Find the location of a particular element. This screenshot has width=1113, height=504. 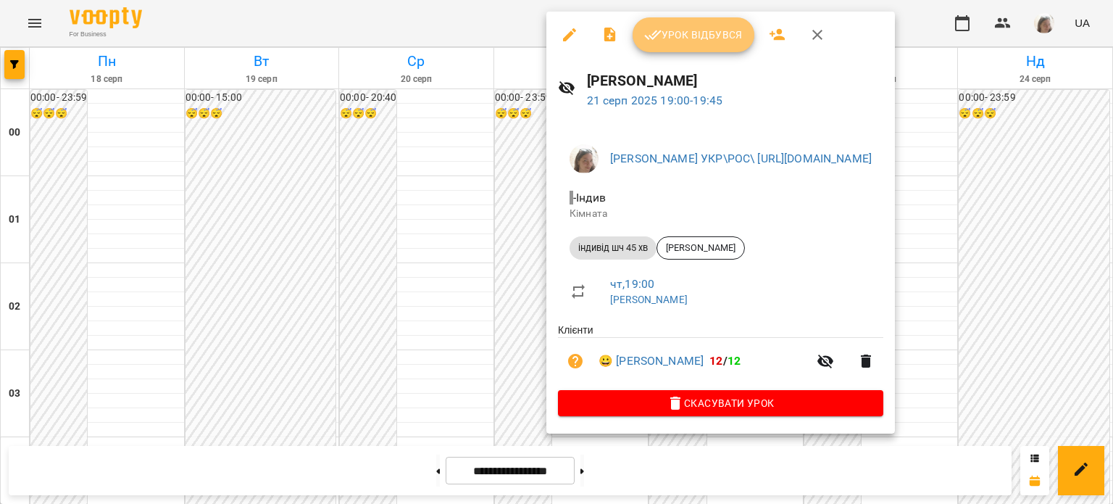

button: Скасувати Урок is located at coordinates (720, 403).